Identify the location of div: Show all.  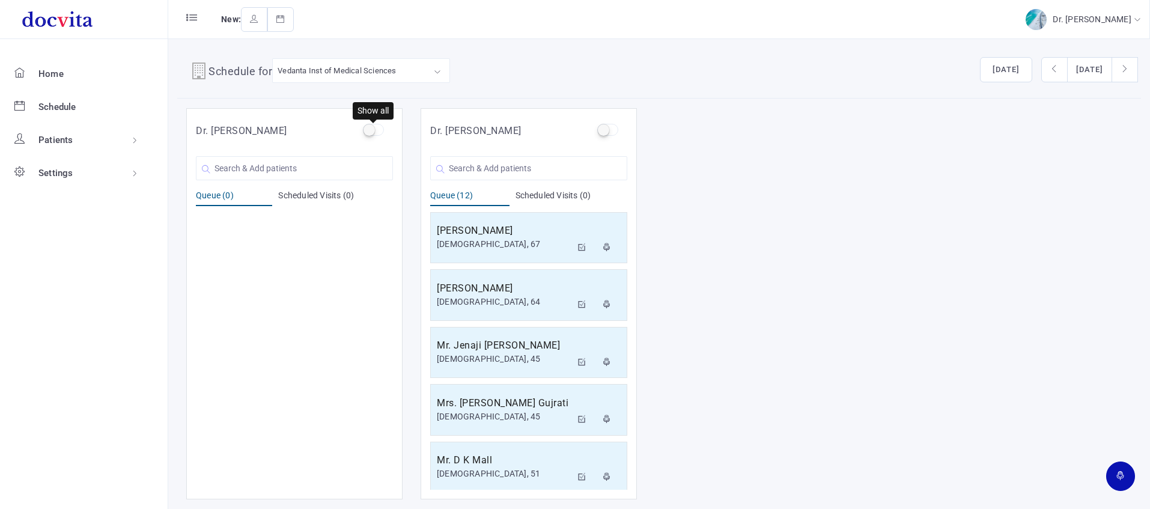
(373, 111).